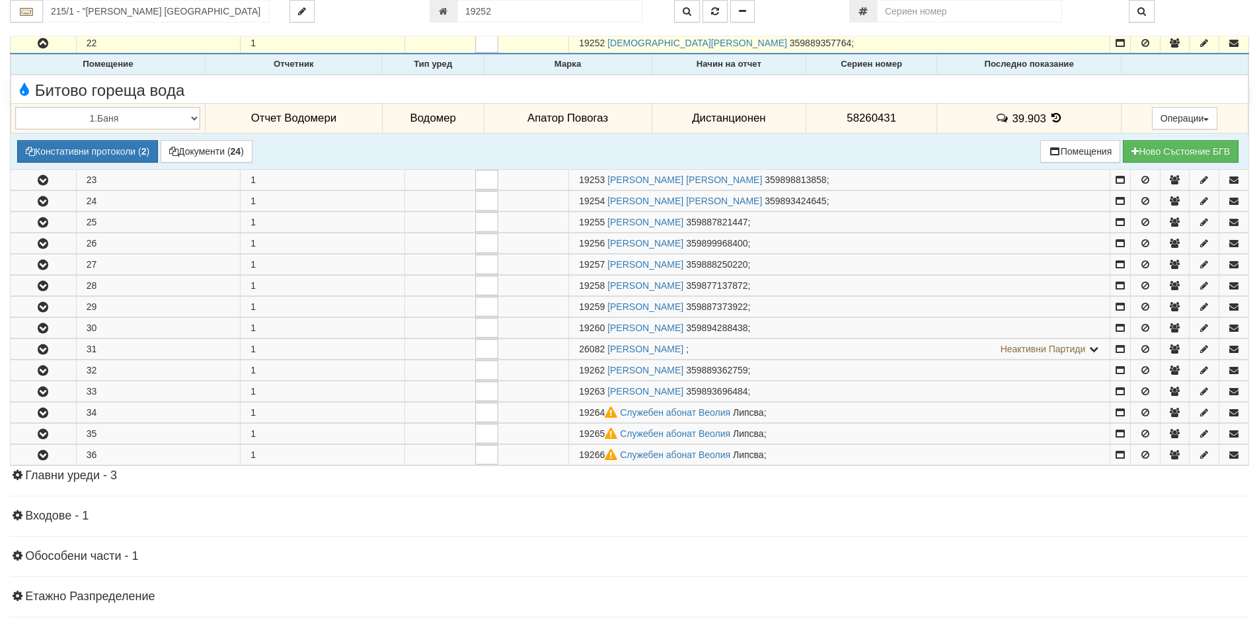 Image resolution: width=1259 pixels, height=620 pixels. Describe the element at coordinates (1043, 349) in the screenshot. I see `span: Неактивни Партиди` at that location.